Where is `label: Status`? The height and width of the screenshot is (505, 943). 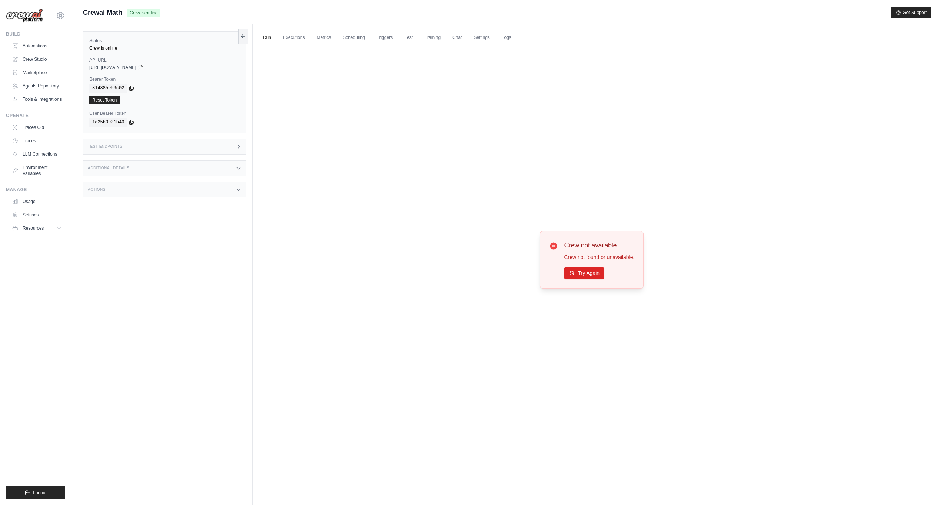
label: Status is located at coordinates (165, 41).